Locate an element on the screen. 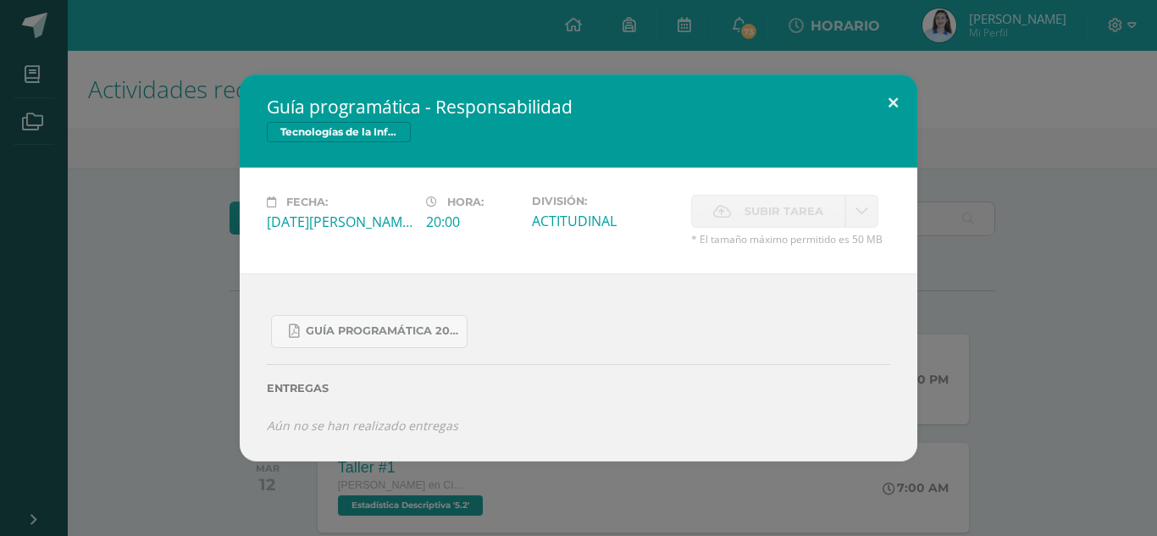 The width and height of the screenshot is (1157, 536). div: ACTITUDINAL is located at coordinates (605, 221).